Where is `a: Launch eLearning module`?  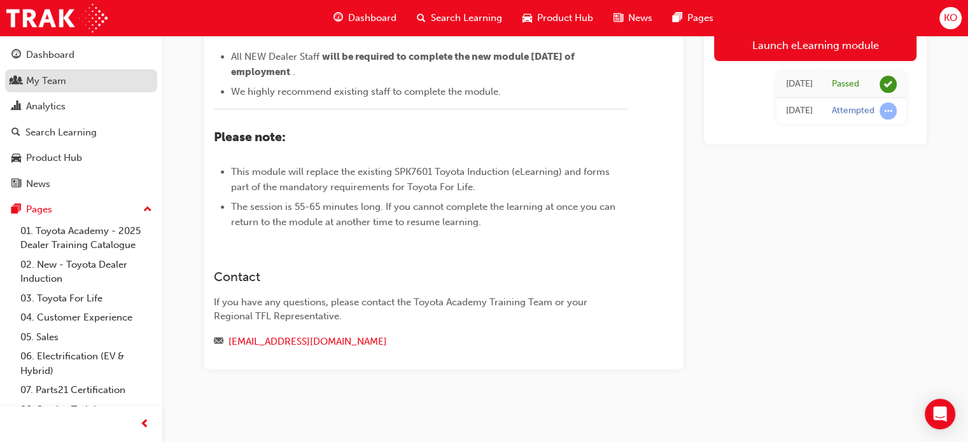
a: Launch eLearning module is located at coordinates (815, 45).